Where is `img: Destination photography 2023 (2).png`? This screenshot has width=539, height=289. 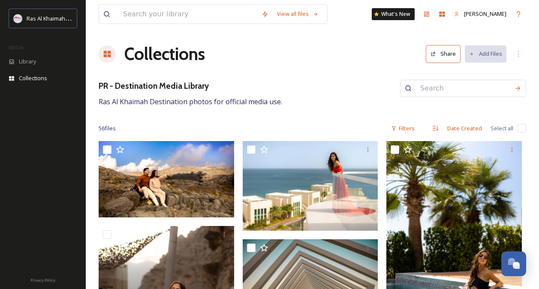
img: Destination photography 2023 (2).png is located at coordinates (166, 179).